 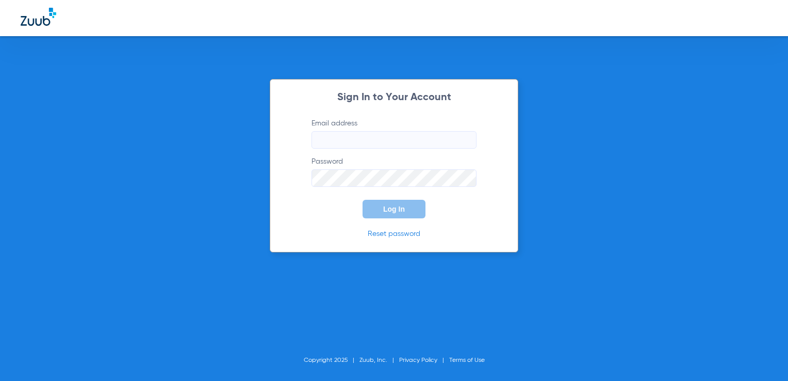 I want to click on input: Password, so click(x=394, y=178).